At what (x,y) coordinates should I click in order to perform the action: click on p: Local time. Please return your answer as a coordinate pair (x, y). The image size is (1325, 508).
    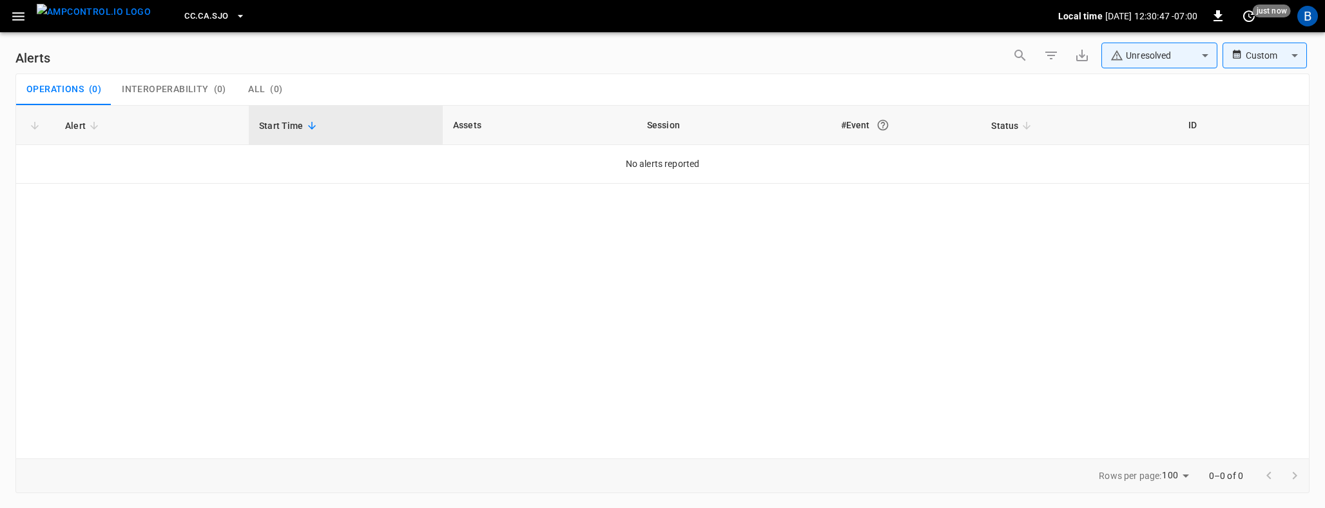
    Looking at the image, I should click on (1080, 16).